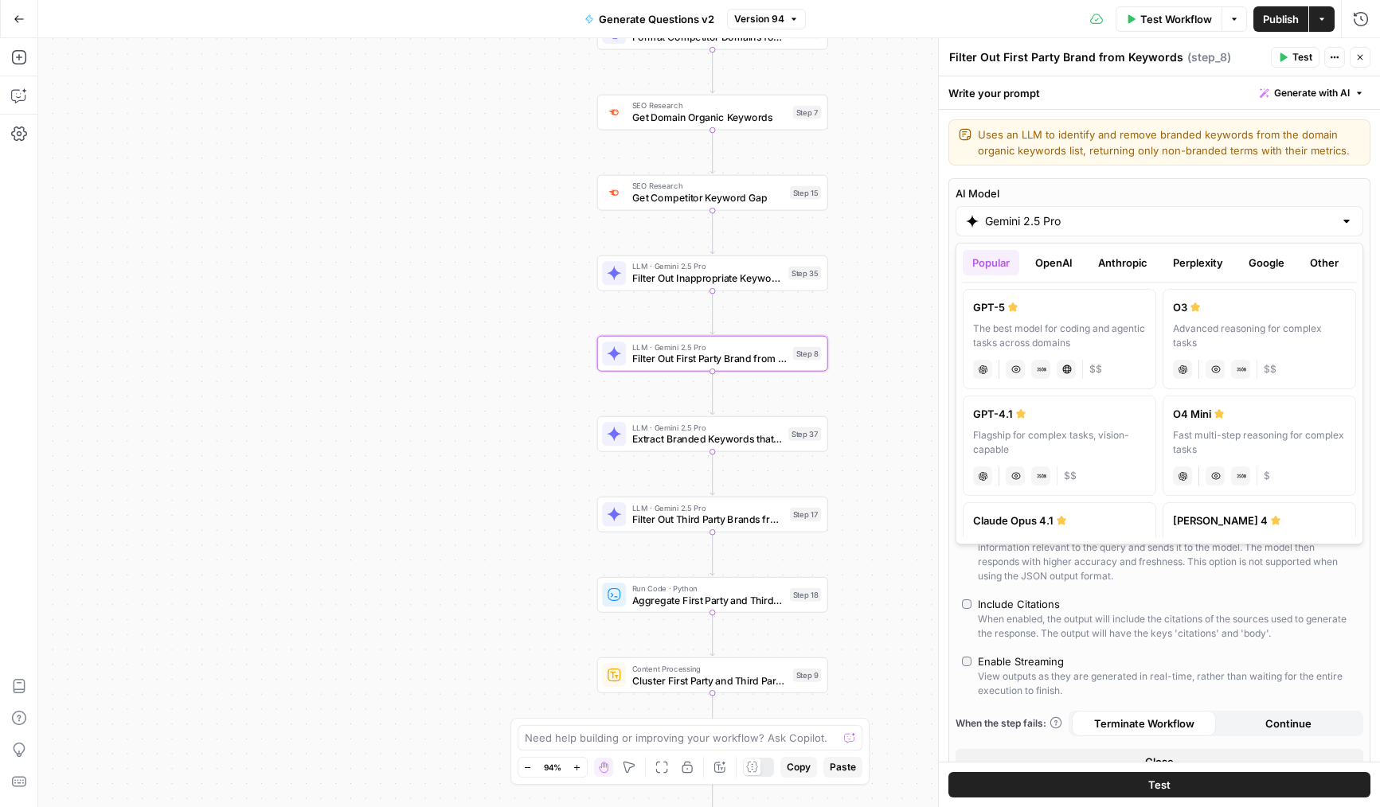 This screenshot has height=807, width=1380. I want to click on span: Content Processing, so click(710, 668).